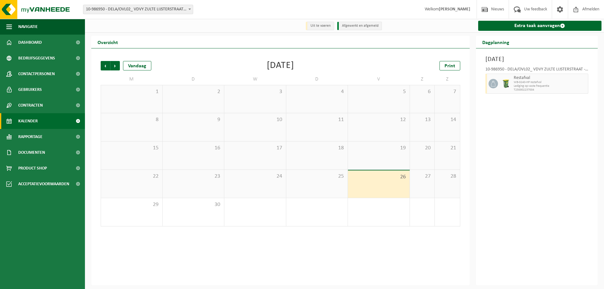 This screenshot has height=289, width=604. What do you see at coordinates (132, 148) in the screenshot?
I see `span: 15` at bounding box center [132, 148].